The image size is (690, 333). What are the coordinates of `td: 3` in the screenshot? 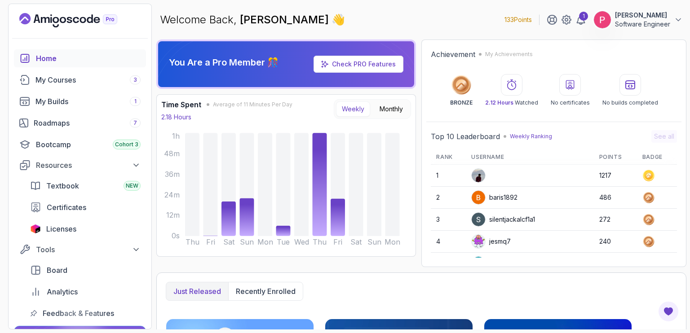 It's located at (448, 220).